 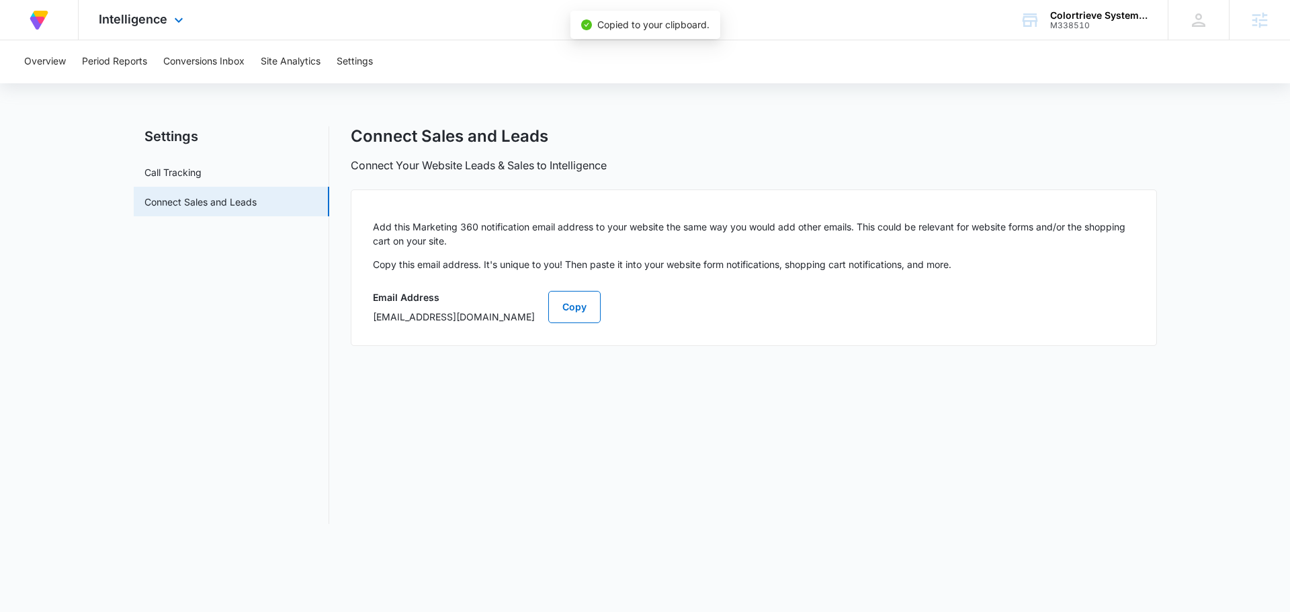 I want to click on button: Settings, so click(x=355, y=62).